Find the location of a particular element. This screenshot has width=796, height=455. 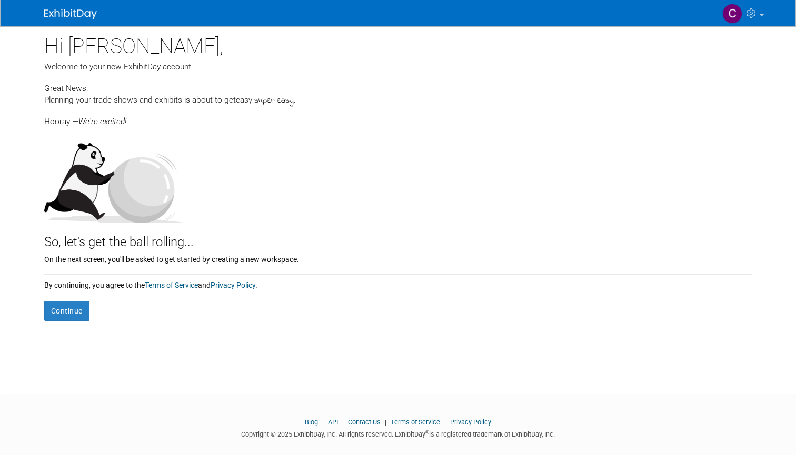

div: Planning your trade shows and exhibits is about to get . is located at coordinates (398, 101).